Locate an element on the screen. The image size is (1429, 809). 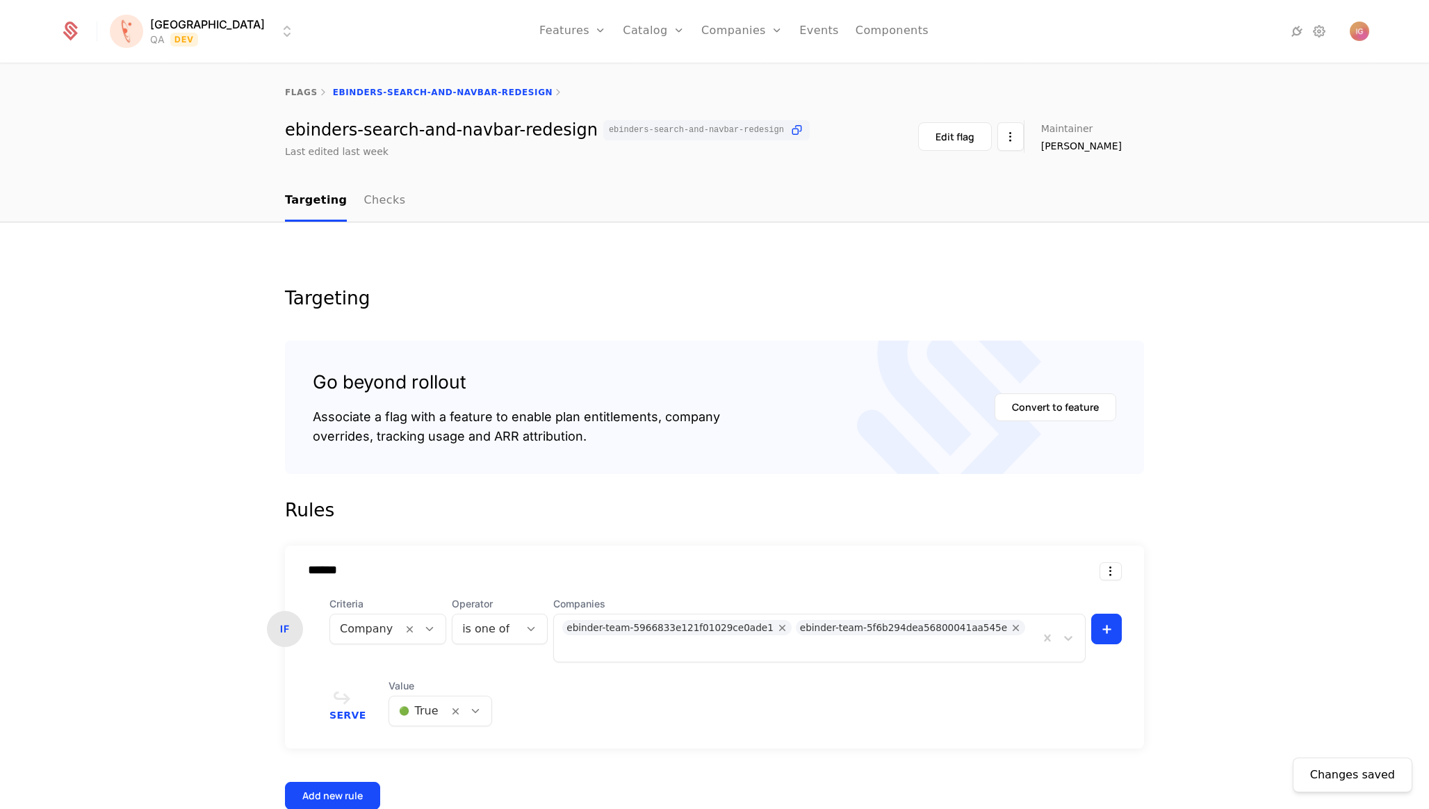
div: Remove ebinder-team-5966833e121f01029ce0ade1 is located at coordinates (782, 627).